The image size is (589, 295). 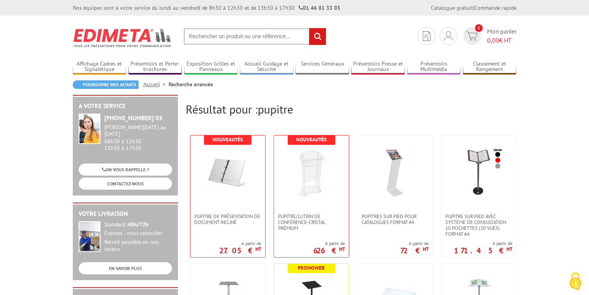 What do you see at coordinates (267, 67) in the screenshot?
I see `a: Accueil Guidage et Sécurité` at bounding box center [267, 67].